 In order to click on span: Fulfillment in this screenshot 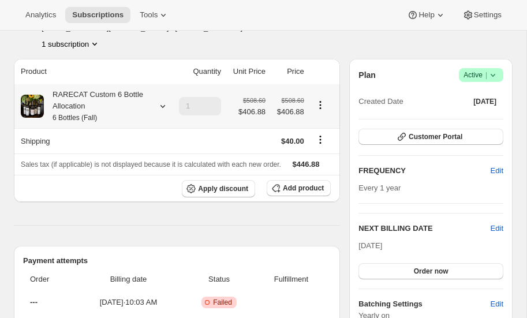, I will do `click(292, 280)`.